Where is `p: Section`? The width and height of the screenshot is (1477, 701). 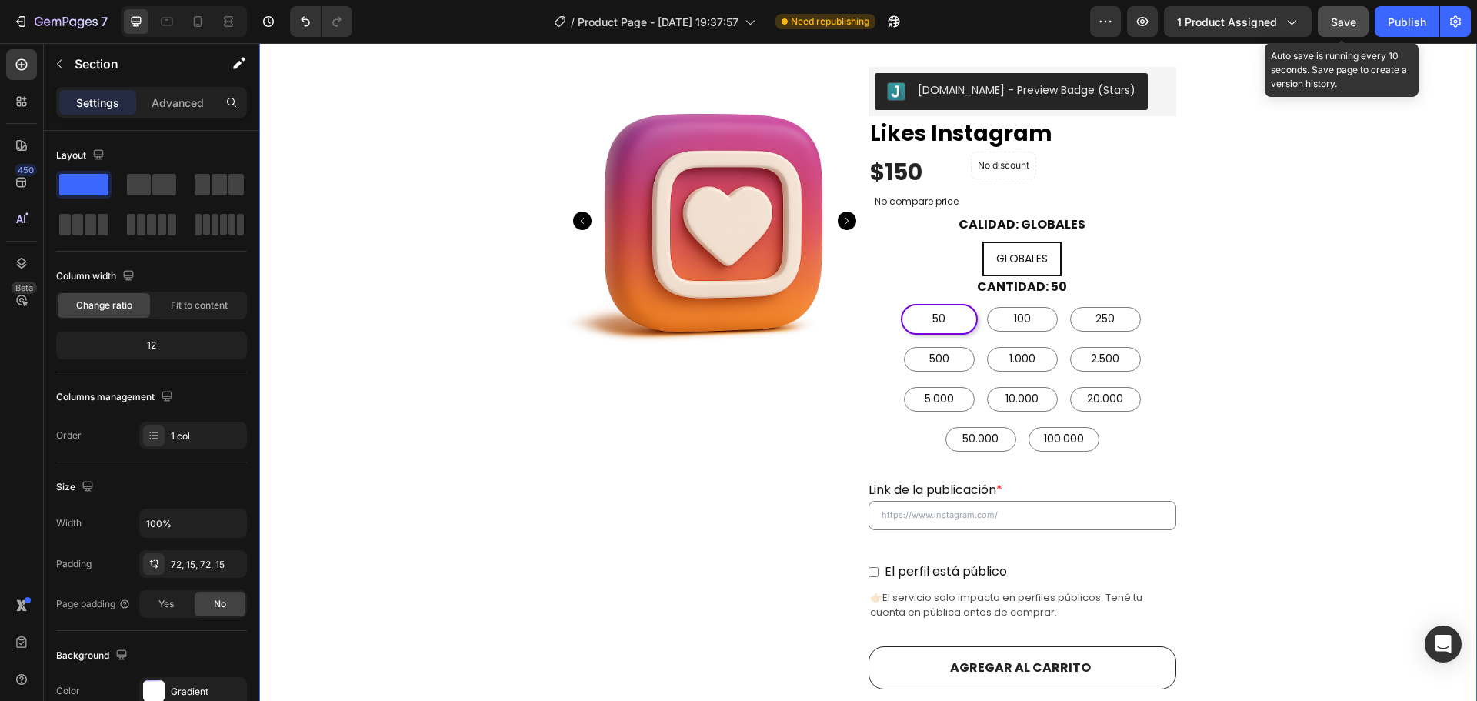
p: Section is located at coordinates (138, 64).